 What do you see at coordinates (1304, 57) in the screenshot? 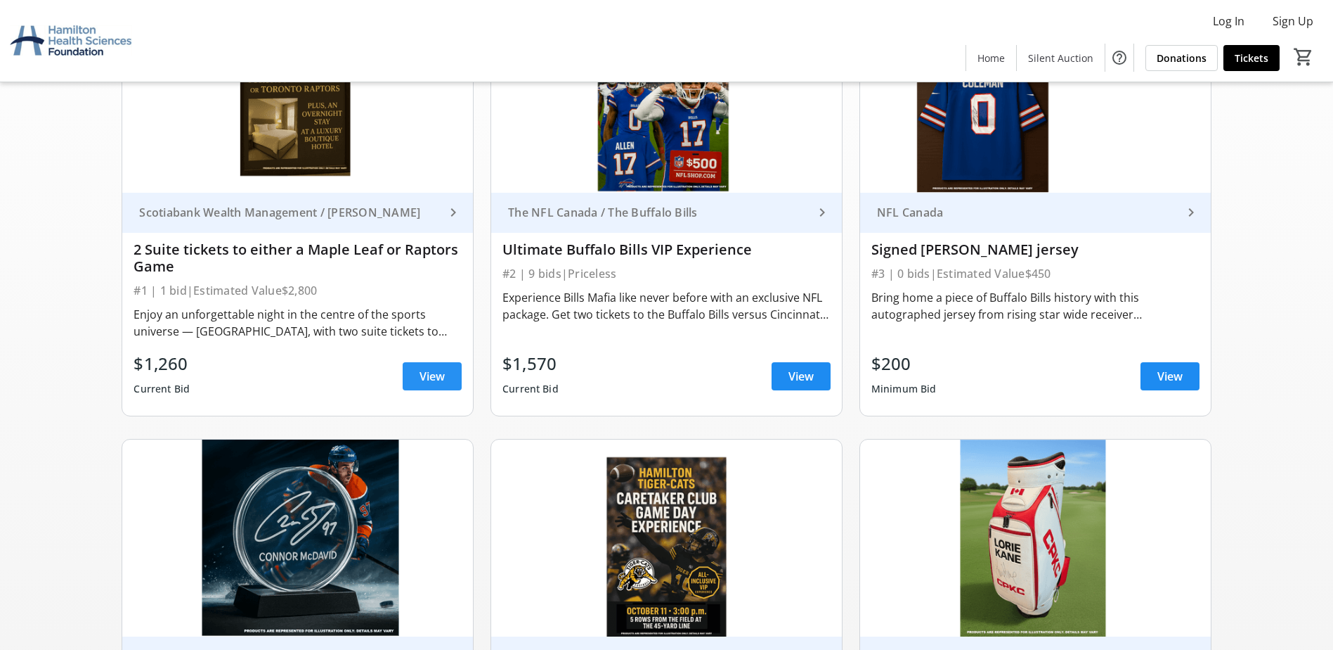
I see `button: Cart` at bounding box center [1304, 57].